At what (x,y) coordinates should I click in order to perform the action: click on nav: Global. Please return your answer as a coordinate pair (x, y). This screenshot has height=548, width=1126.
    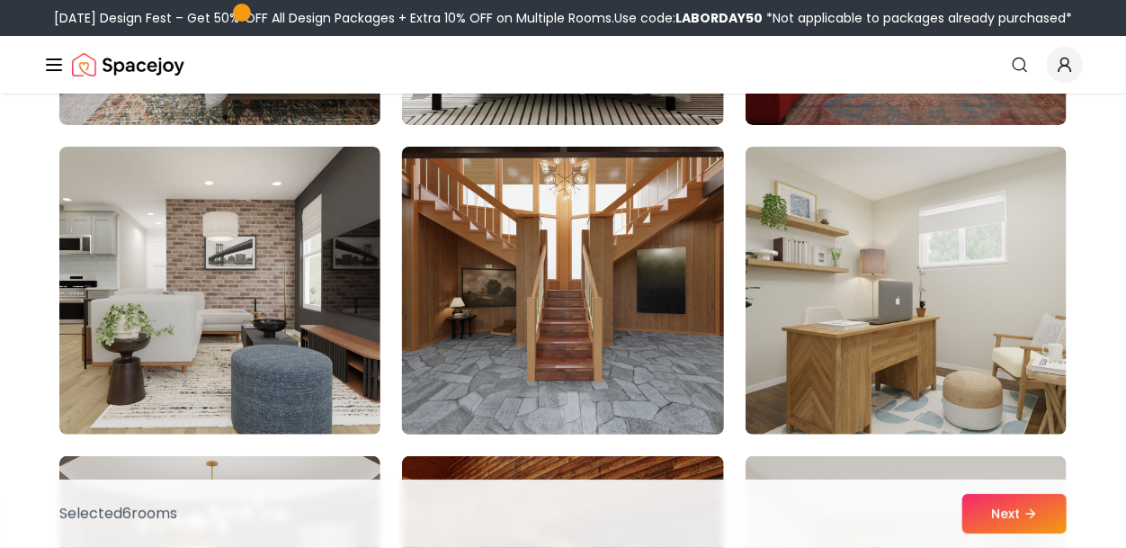
    Looking at the image, I should click on (563, 65).